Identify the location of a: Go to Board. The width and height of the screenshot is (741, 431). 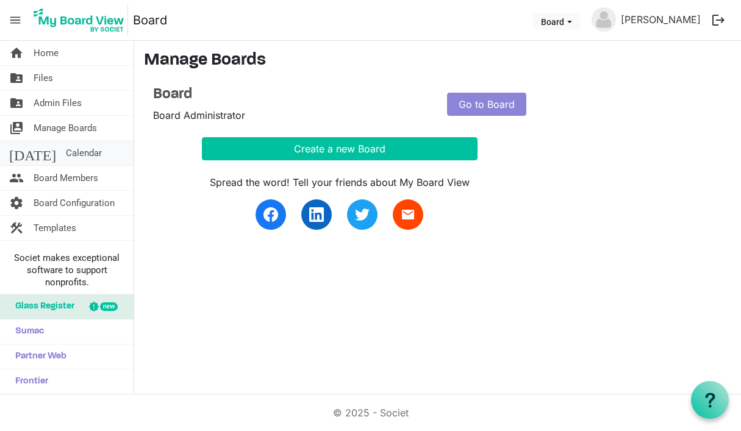
(486, 104).